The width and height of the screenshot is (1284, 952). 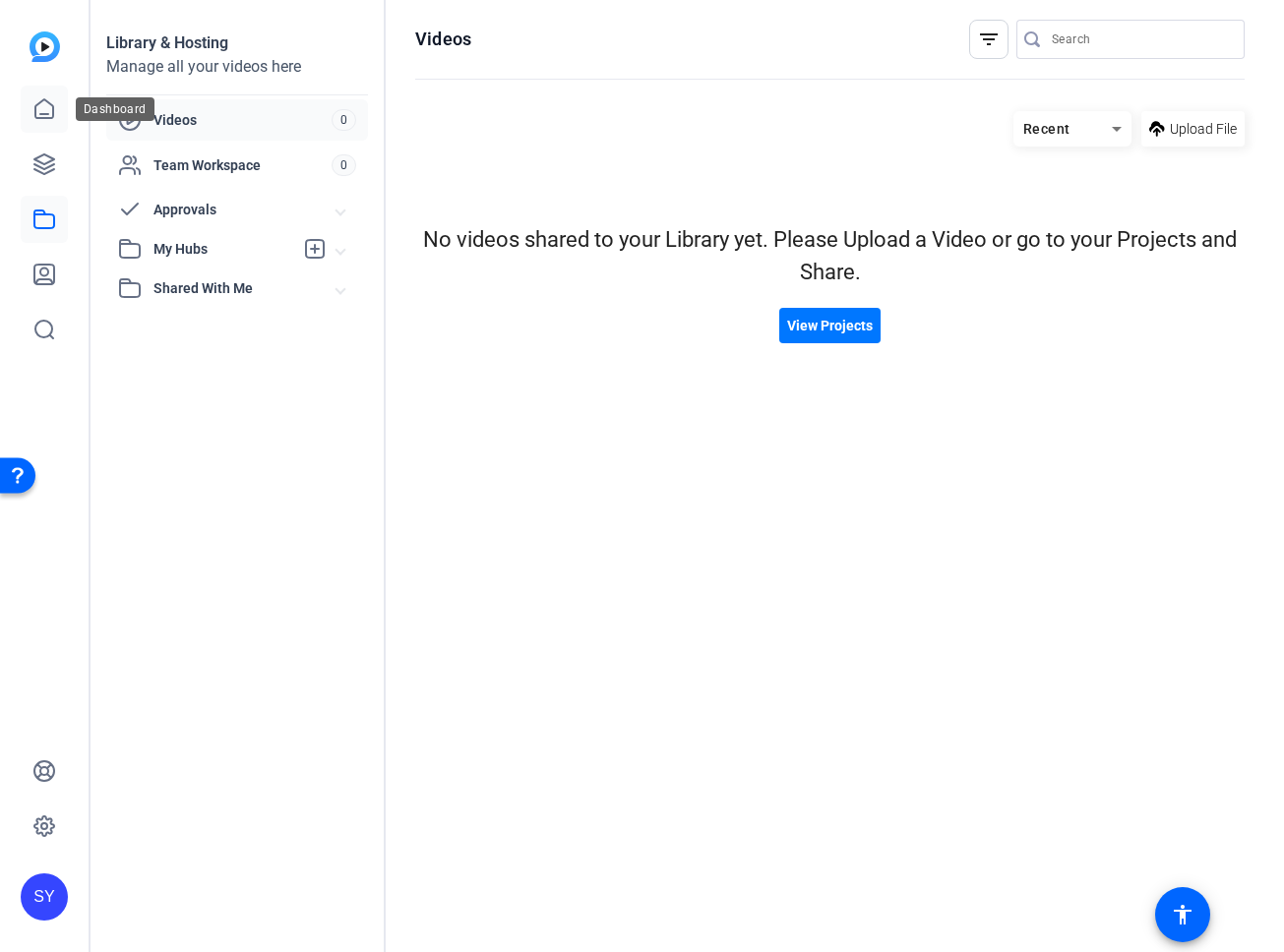 I want to click on div: No videos shared to your Library yet. Please Upload a Video or go to your Projects and Share., so click(x=829, y=256).